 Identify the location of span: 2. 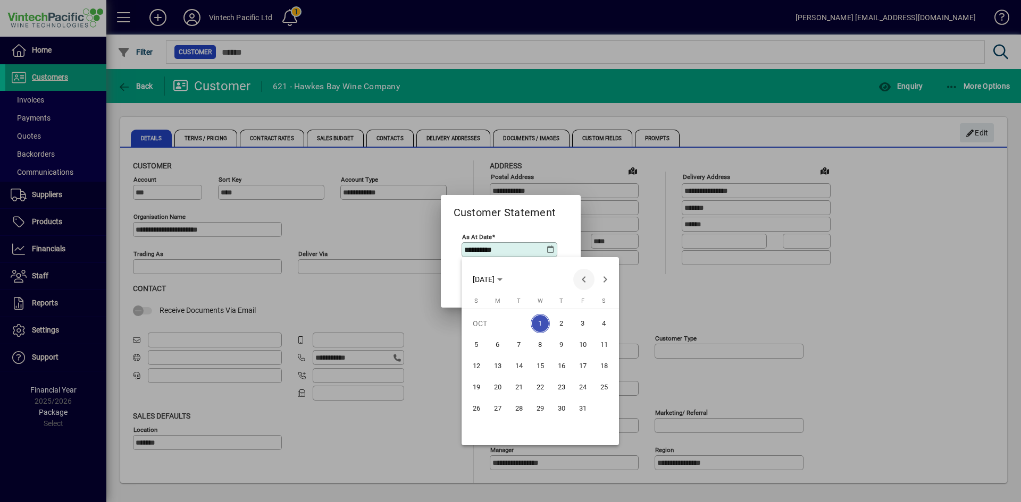
(561, 324).